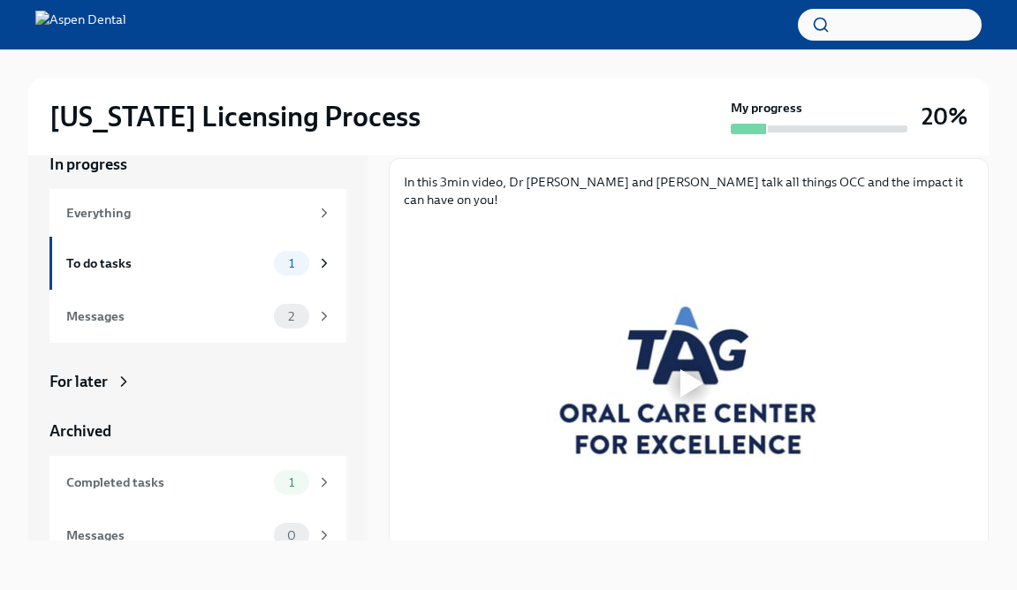  Describe the element at coordinates (198, 164) in the screenshot. I see `a: In progress` at that location.